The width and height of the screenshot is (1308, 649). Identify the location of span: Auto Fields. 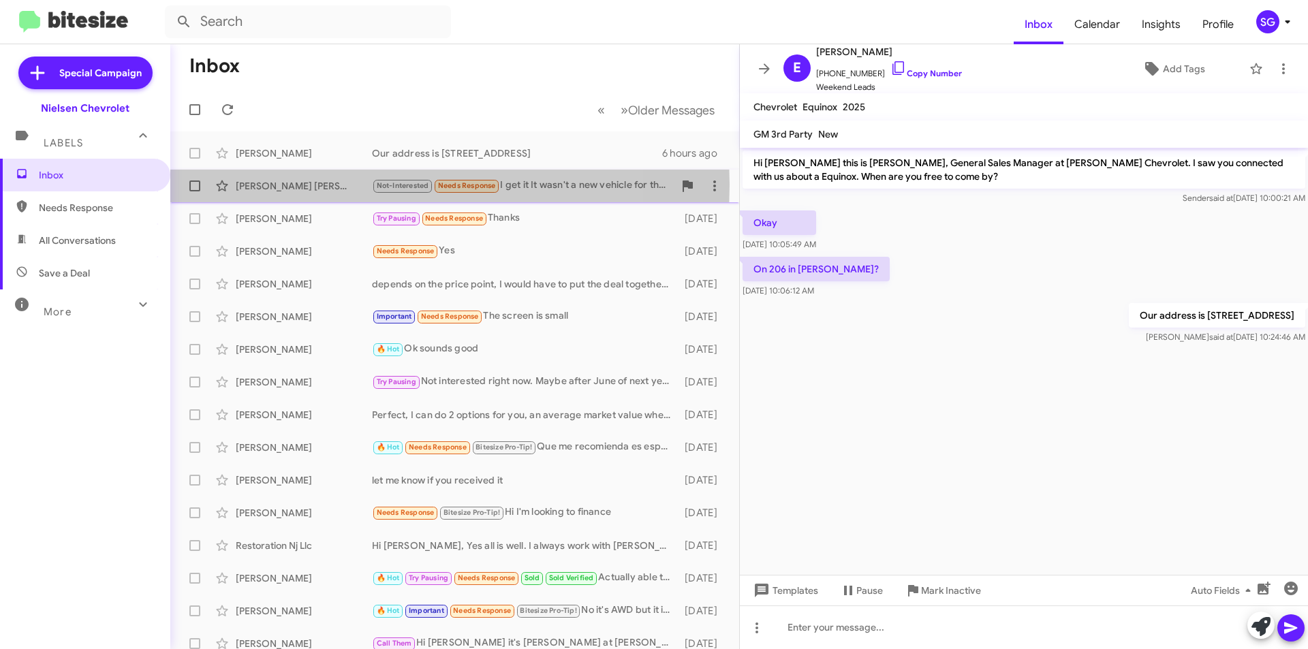
(1223, 591).